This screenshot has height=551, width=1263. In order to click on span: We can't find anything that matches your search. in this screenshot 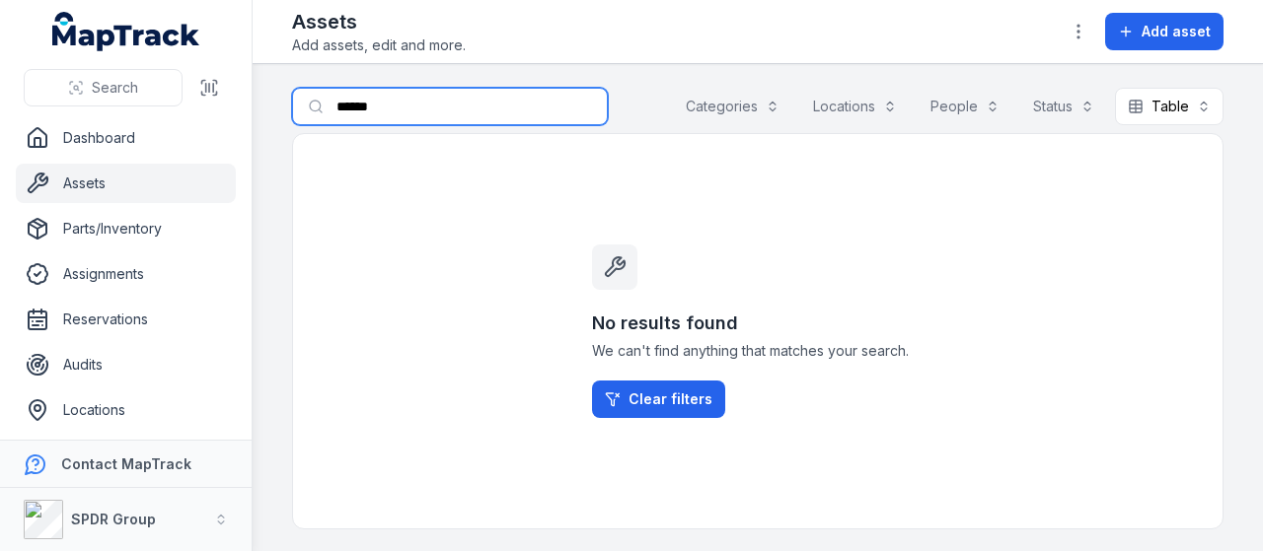, I will do `click(758, 351)`.